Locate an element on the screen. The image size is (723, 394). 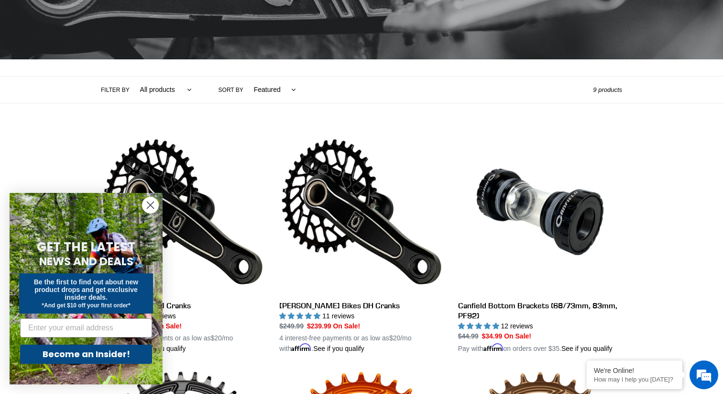
label: Filter by is located at coordinates (115, 90).